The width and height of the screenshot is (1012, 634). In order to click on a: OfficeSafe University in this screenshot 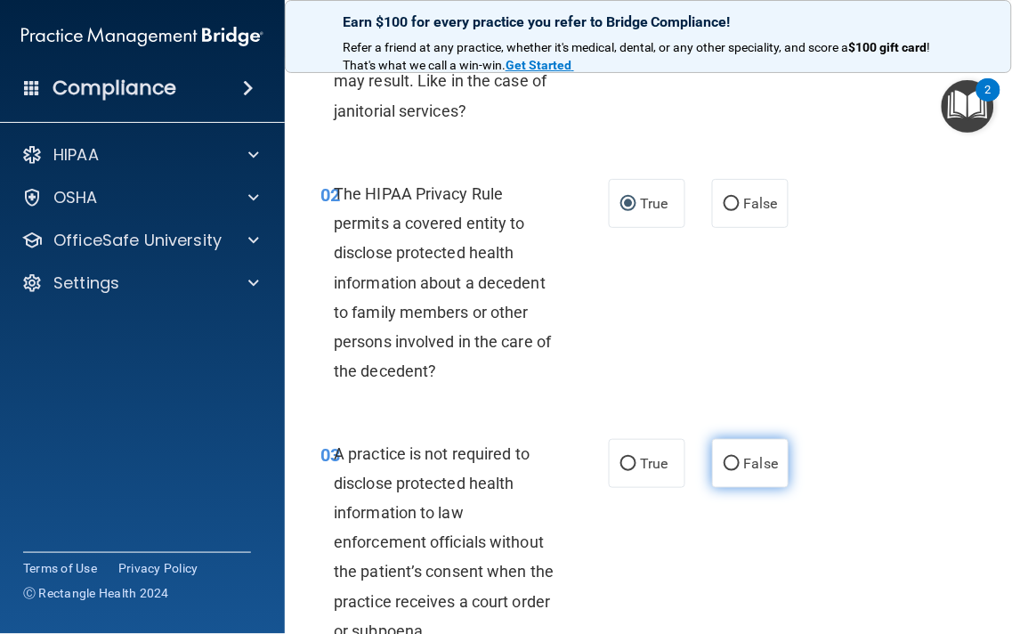, I will do `click(140, 240)`.